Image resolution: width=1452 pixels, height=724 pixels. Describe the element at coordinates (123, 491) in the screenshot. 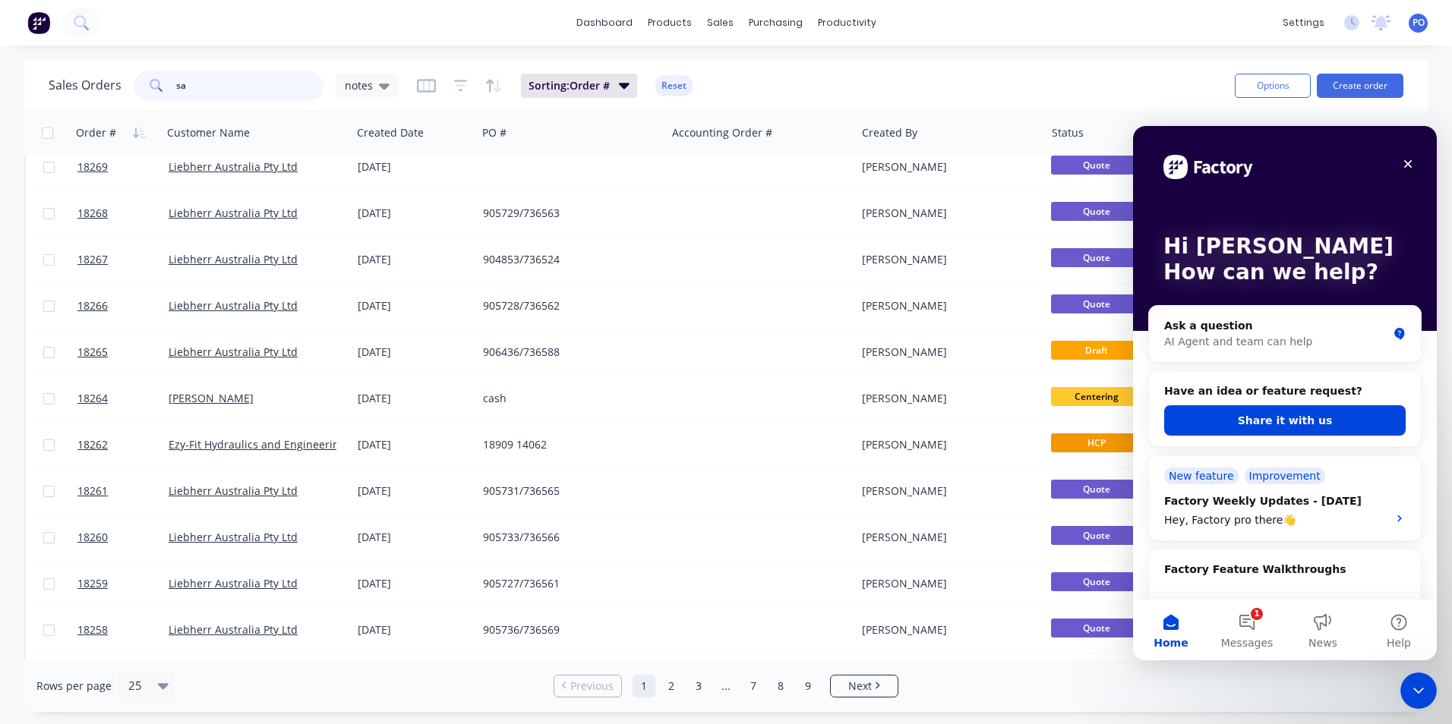

I see `a: 18261` at that location.